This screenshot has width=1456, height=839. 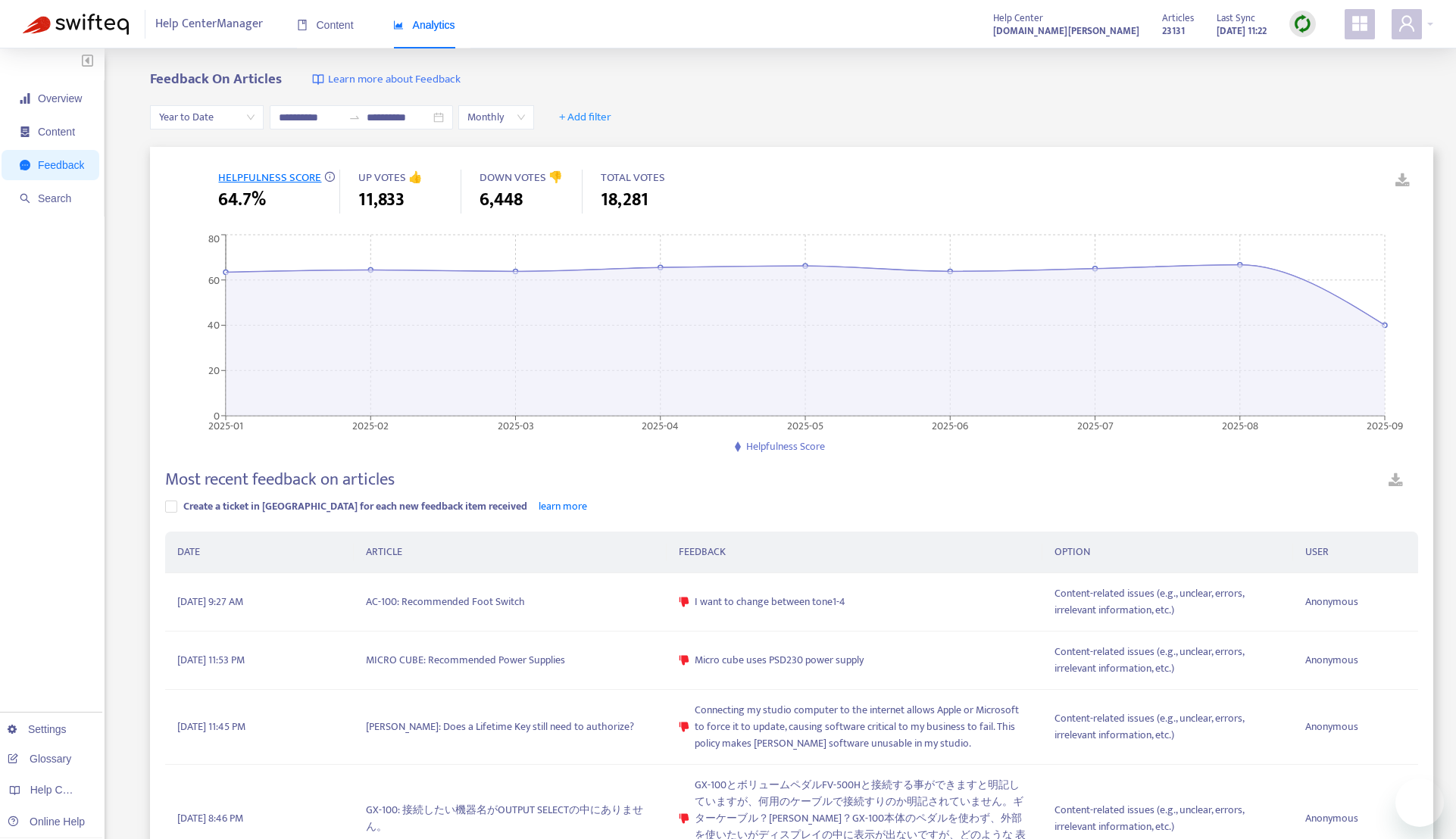 What do you see at coordinates (39, 759) in the screenshot?
I see `a: Glossary` at bounding box center [39, 759].